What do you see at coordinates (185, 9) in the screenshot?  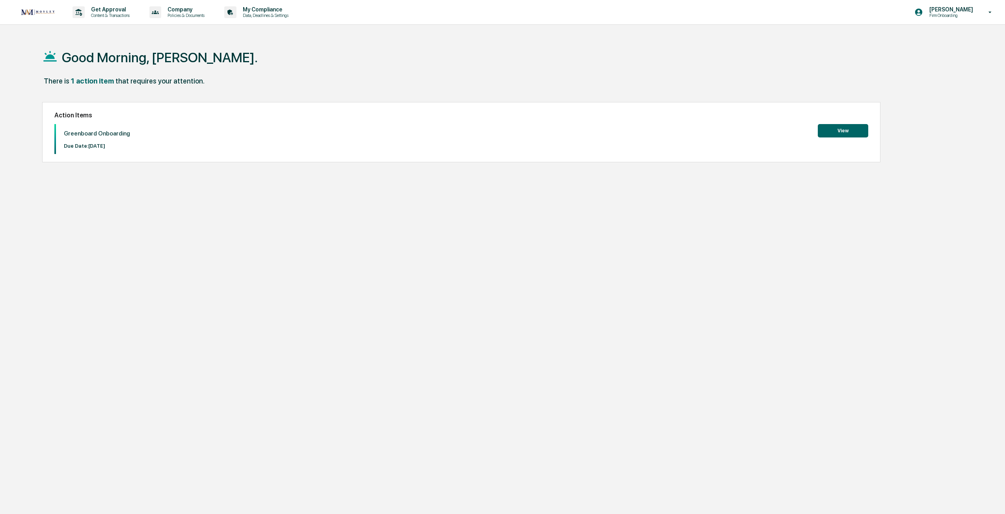 I see `p: Company` at bounding box center [185, 9].